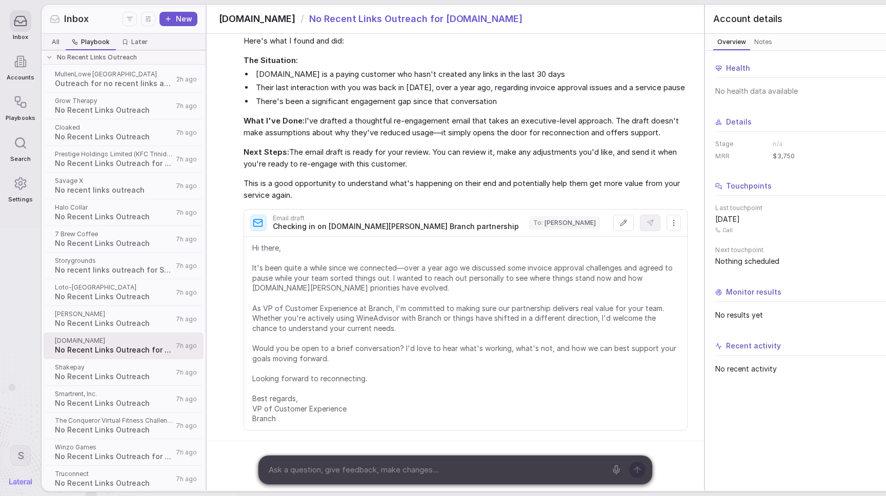 This screenshot has width=886, height=496. Describe the element at coordinates (114, 457) in the screenshot. I see `span: No Recent Links Outreach for Winzo Games` at that location.